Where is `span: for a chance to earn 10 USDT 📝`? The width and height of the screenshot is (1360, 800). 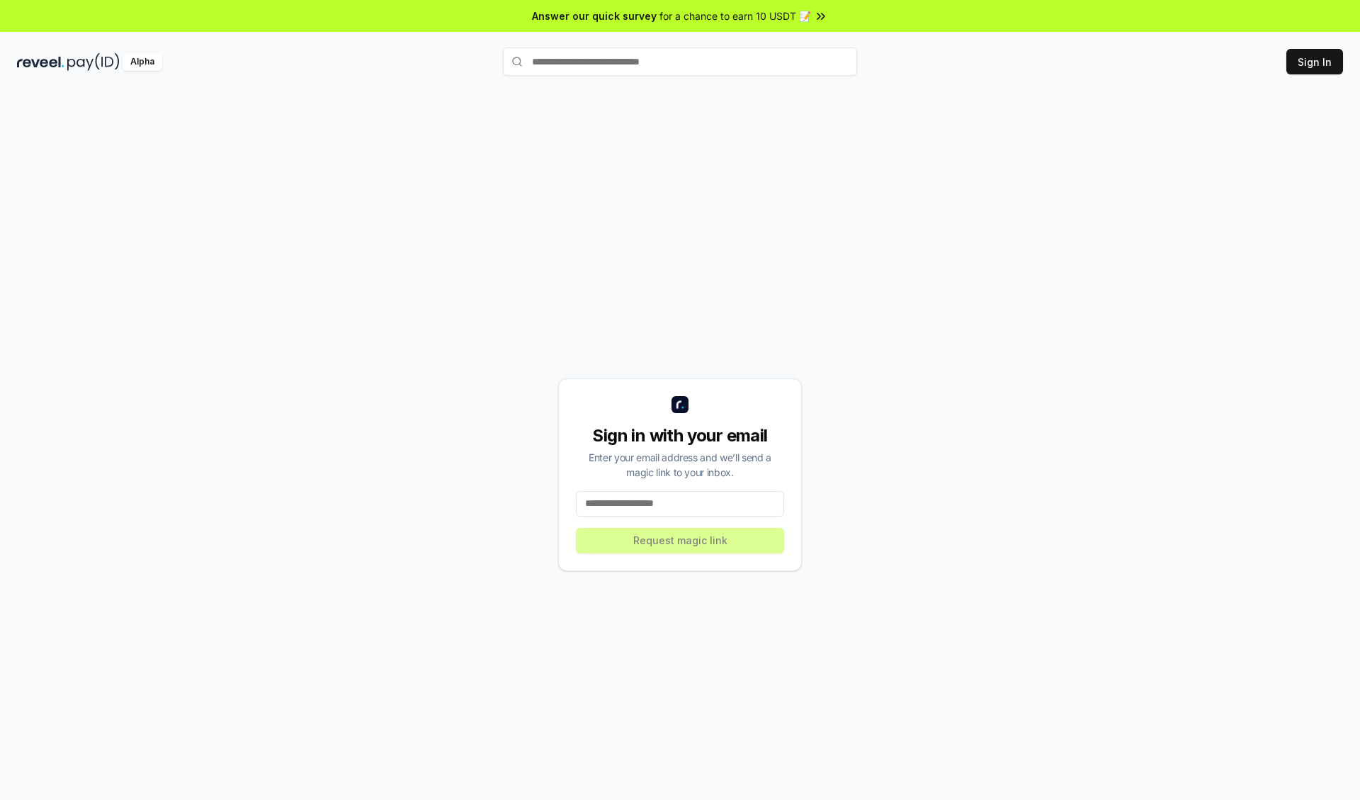 span: for a chance to earn 10 USDT 📝 is located at coordinates (735, 16).